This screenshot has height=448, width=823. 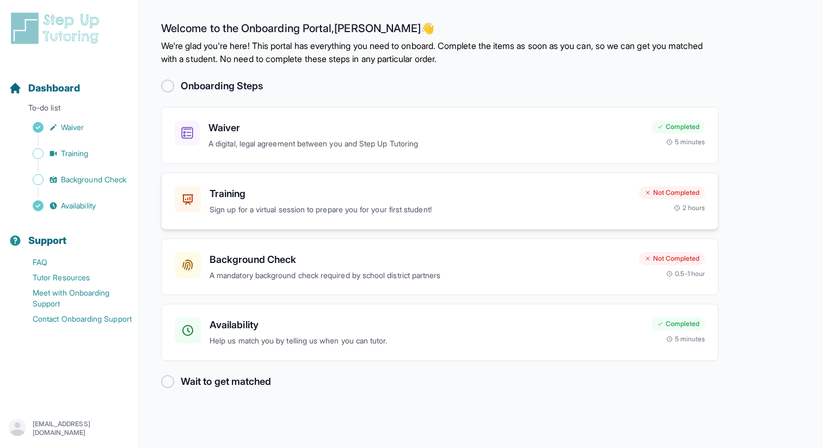 I want to click on button: Support, so click(x=69, y=234).